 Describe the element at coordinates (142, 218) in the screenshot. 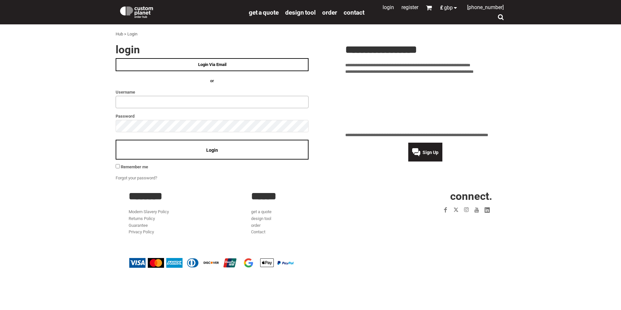

I see `a: Returns Policy` at that location.